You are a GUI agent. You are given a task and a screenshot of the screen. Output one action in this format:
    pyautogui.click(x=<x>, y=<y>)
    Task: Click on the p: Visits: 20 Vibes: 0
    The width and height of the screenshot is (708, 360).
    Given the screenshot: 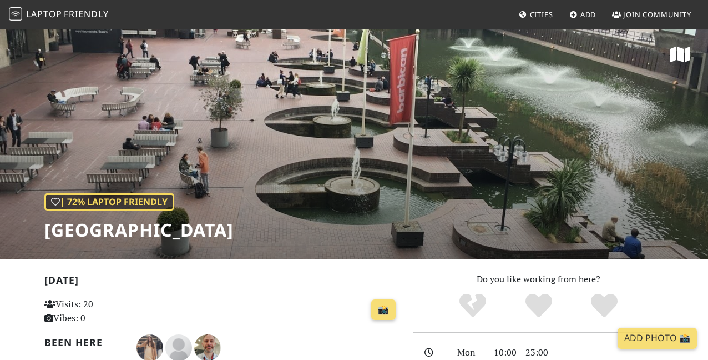 What is the action you would take?
    pyautogui.click(x=99, y=311)
    